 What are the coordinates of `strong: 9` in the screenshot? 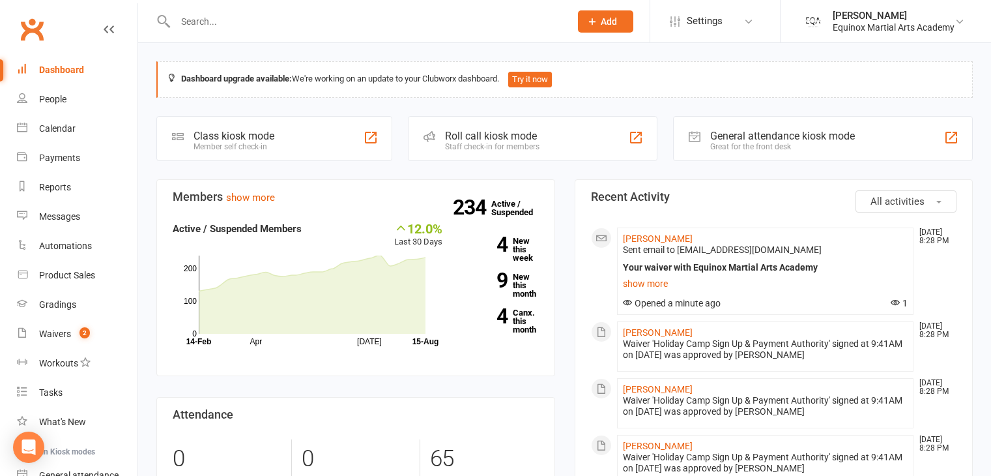 It's located at (485, 280).